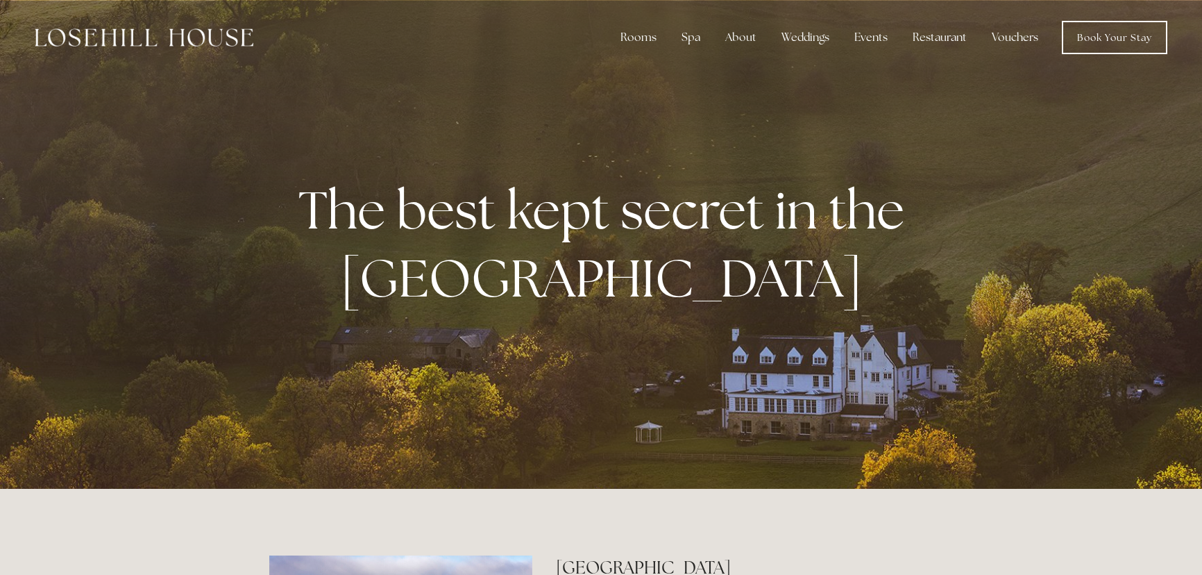  I want to click on div: Events, so click(871, 37).